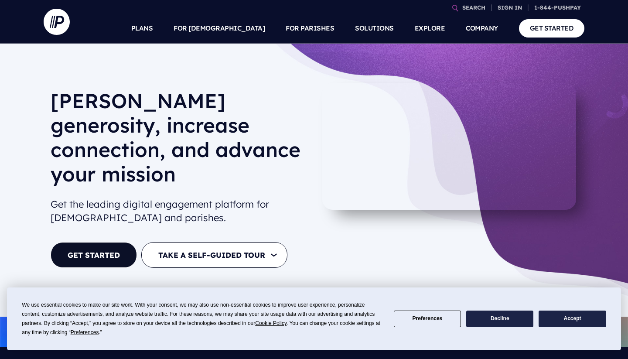 The height and width of the screenshot is (359, 628). What do you see at coordinates (271, 323) in the screenshot?
I see `span: Cookie Policy` at bounding box center [271, 323].